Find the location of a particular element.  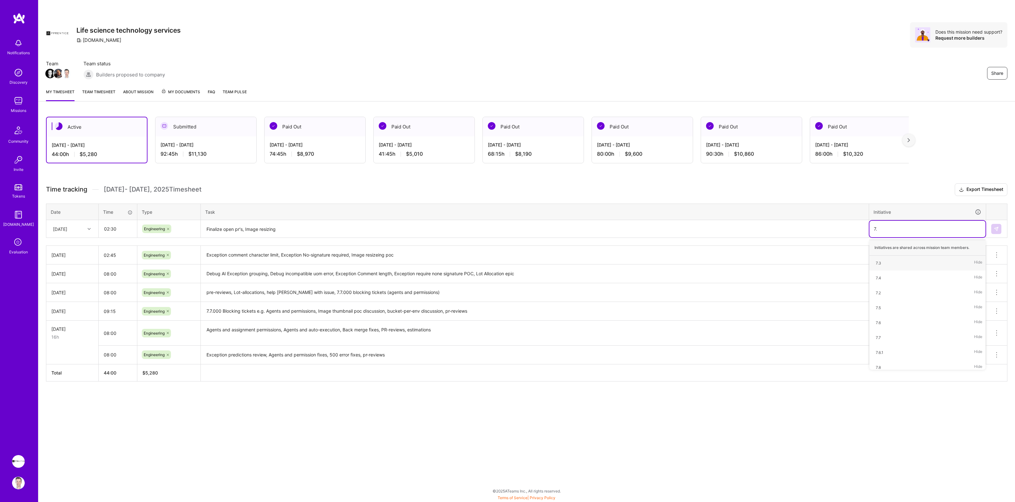

textarea: Exception predictions review, Agents and permission fixes, 500 error fixes, pr-reviews is located at coordinates (535, 355).